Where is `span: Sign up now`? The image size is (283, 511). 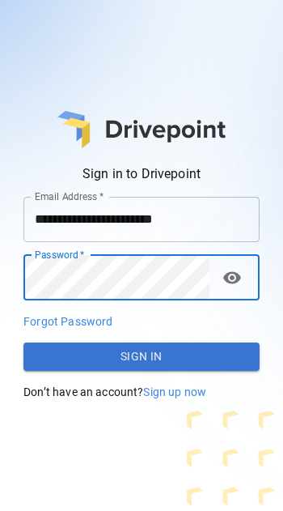
span: Sign up now is located at coordinates (175, 392).